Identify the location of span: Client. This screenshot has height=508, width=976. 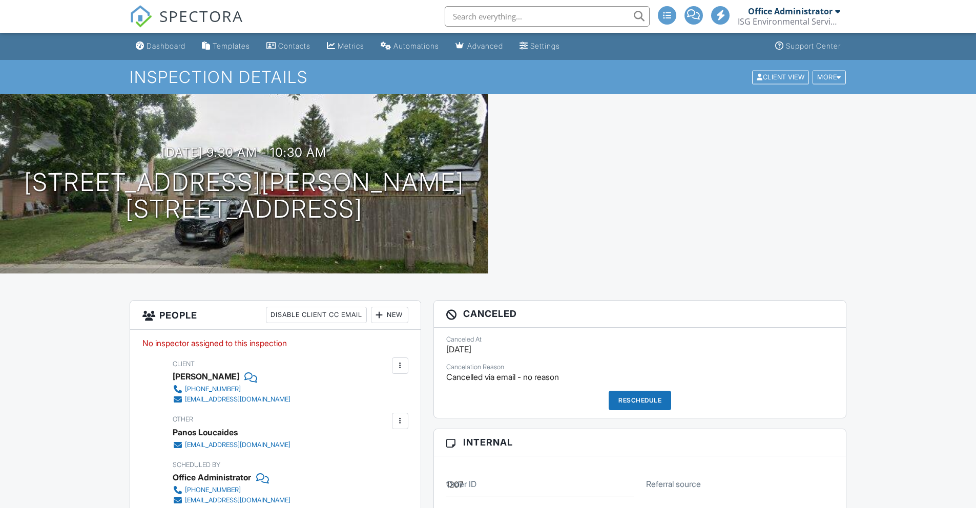
(183, 364).